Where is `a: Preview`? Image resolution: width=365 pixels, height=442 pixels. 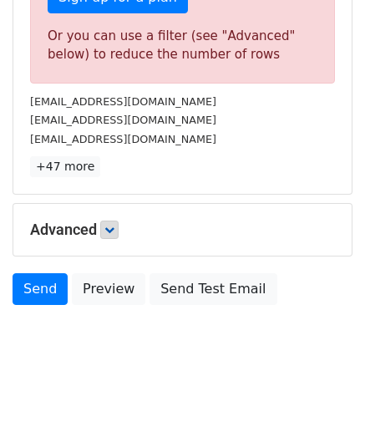 a: Preview is located at coordinates (109, 289).